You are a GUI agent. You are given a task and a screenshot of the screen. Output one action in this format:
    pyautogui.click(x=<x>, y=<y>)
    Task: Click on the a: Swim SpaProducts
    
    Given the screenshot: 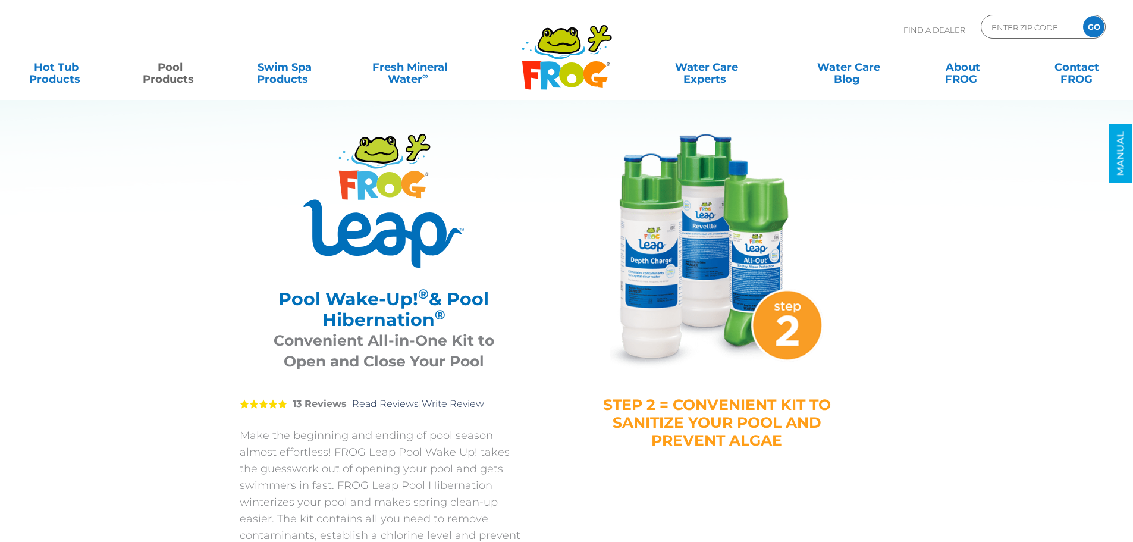 What is the action you would take?
    pyautogui.click(x=284, y=67)
    